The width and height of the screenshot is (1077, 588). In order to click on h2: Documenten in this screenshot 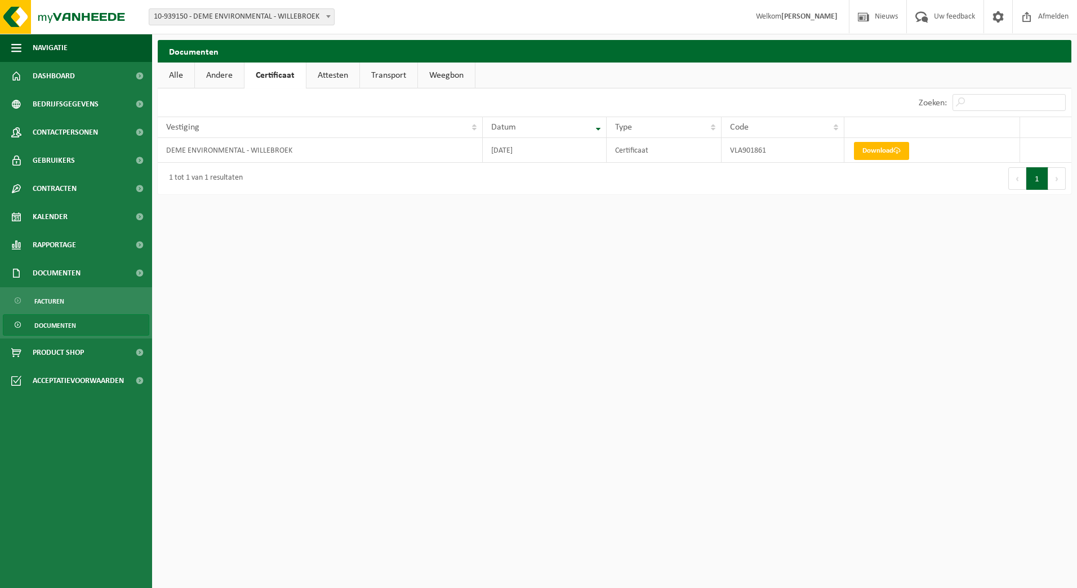, I will do `click(614, 51)`.